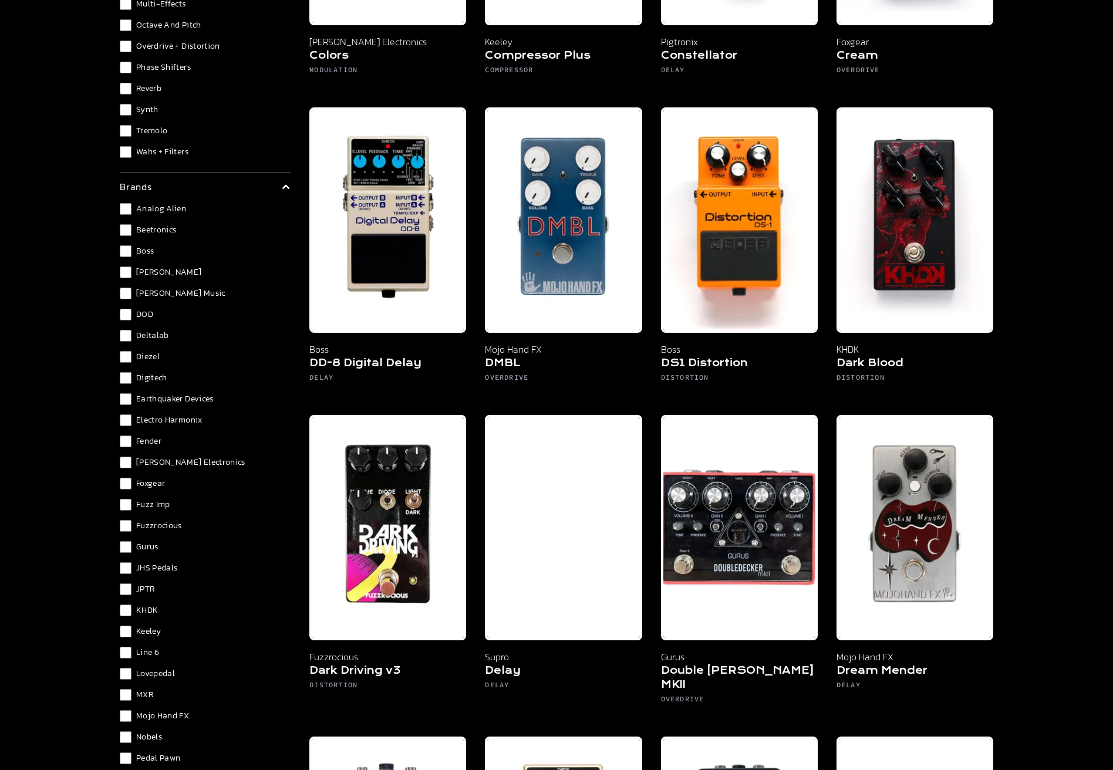 This screenshot has height=770, width=1113. Describe the element at coordinates (126, 315) in the screenshot. I see `input: DOD` at that location.